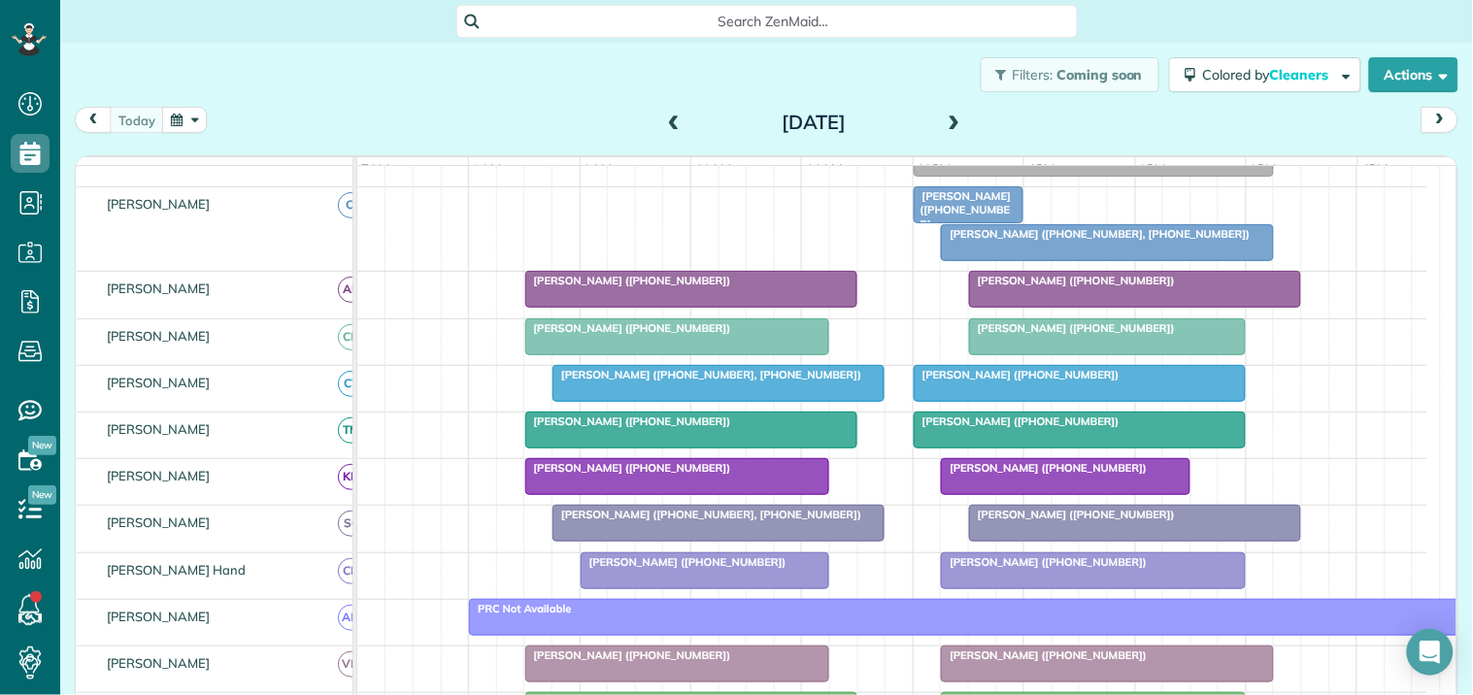 This screenshot has width=1473, height=695. I want to click on span: 3pm, so click(1263, 169).